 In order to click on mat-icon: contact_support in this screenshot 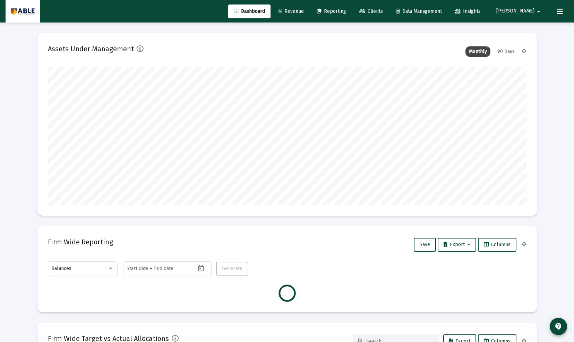, I will do `click(558, 327)`.